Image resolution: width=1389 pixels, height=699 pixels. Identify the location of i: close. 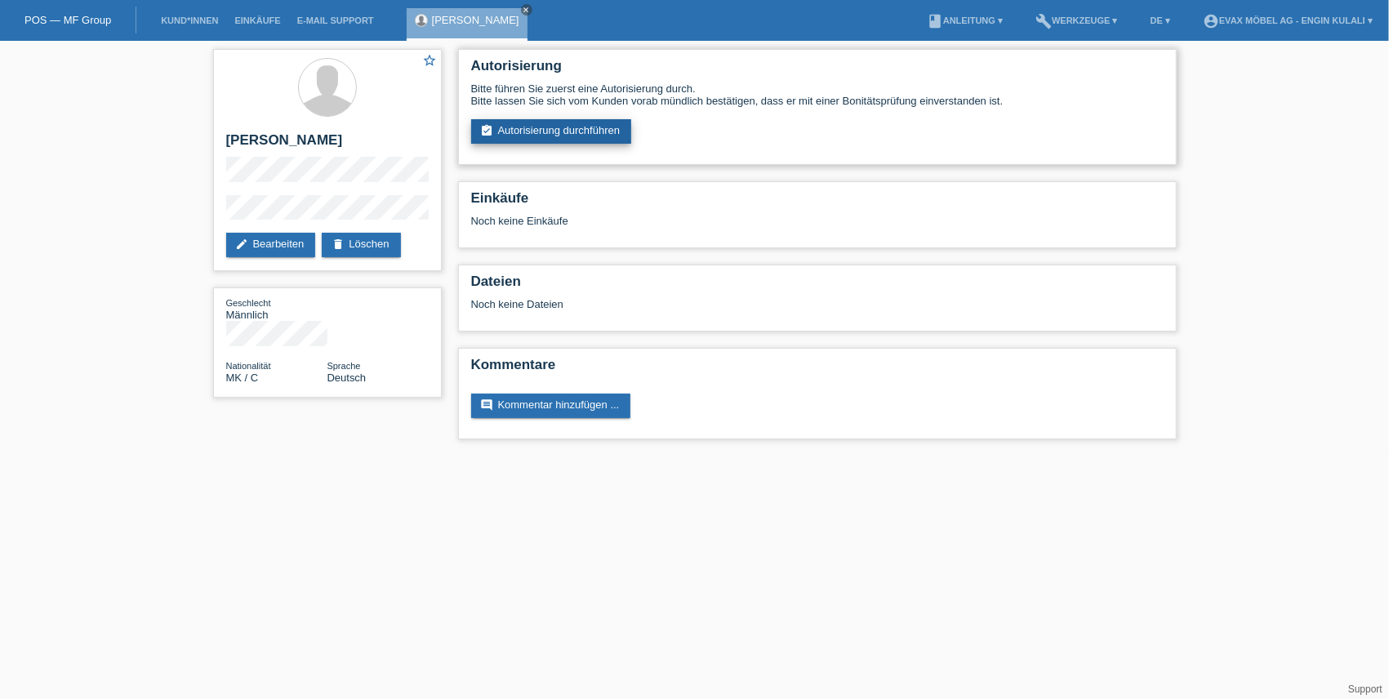
(527, 10).